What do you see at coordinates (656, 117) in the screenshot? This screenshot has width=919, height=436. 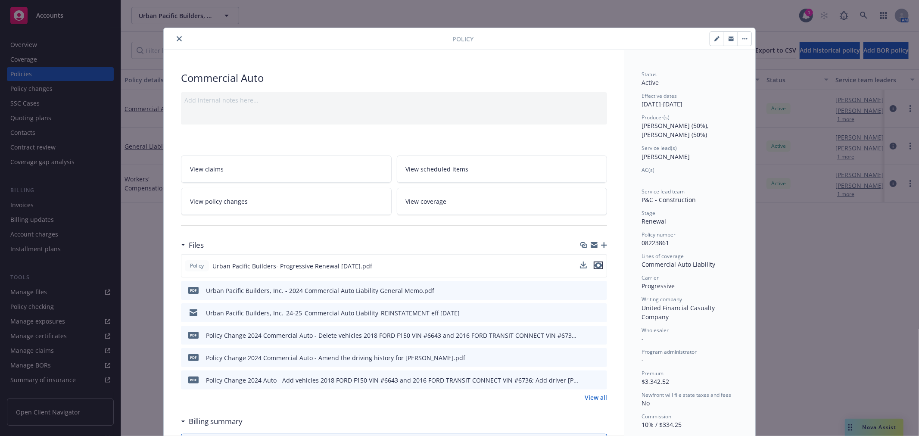 I see `span: Producer(s)` at bounding box center [656, 117].